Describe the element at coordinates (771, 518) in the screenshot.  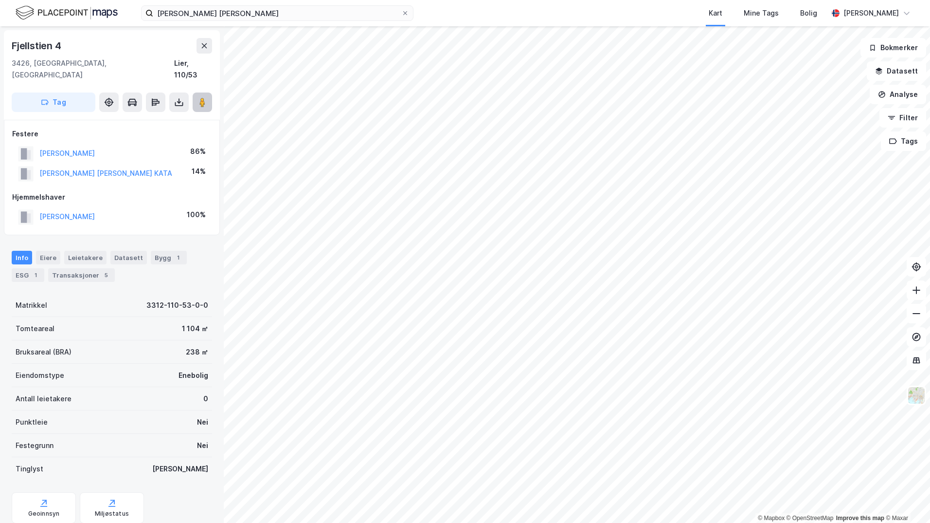
I see `a: Mapbox` at that location.